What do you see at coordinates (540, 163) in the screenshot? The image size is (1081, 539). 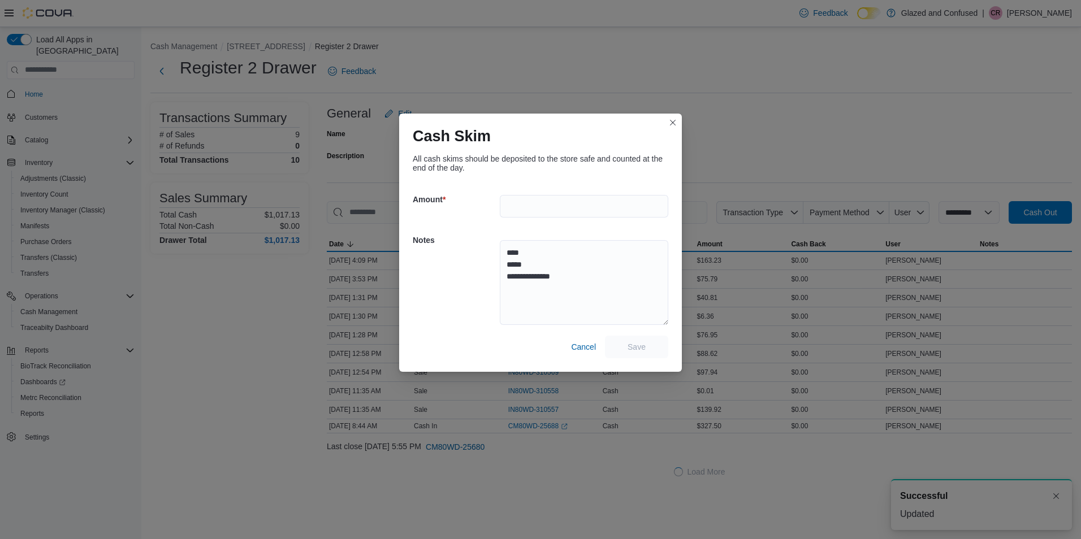 I see `div: All cash skims should be deposited to the store safe and counted at the end of the day.` at bounding box center [540, 163].